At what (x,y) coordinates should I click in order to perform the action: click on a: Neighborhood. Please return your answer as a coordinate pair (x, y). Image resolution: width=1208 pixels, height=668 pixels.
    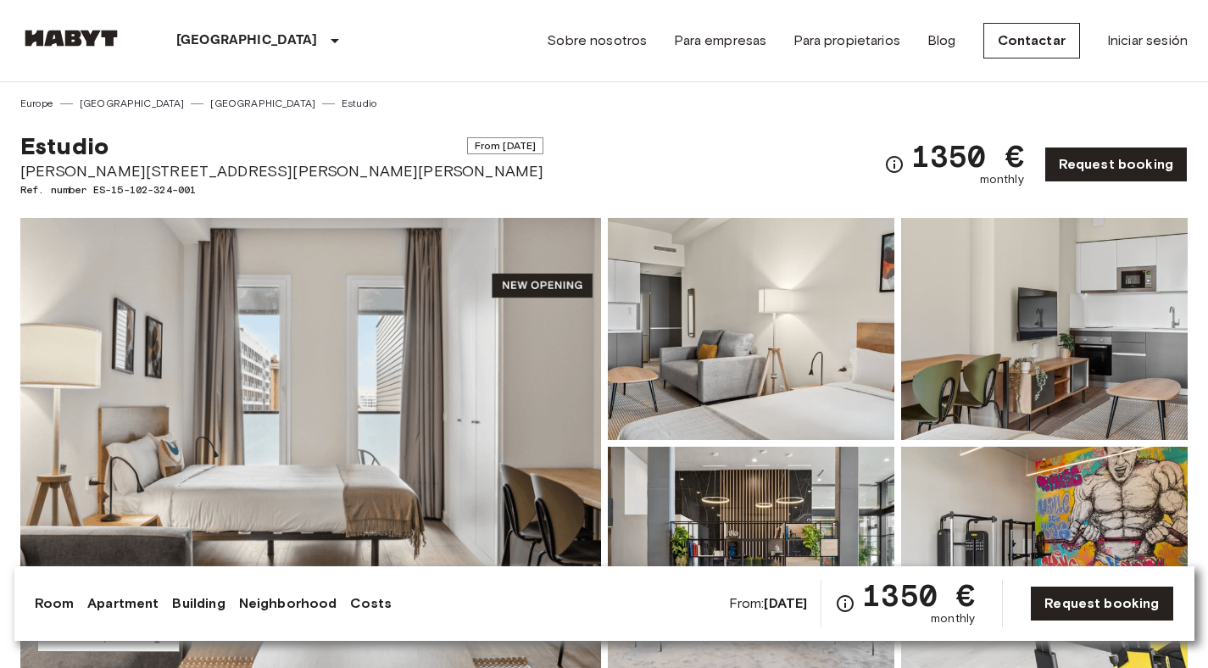
    Looking at the image, I should click on (288, 604).